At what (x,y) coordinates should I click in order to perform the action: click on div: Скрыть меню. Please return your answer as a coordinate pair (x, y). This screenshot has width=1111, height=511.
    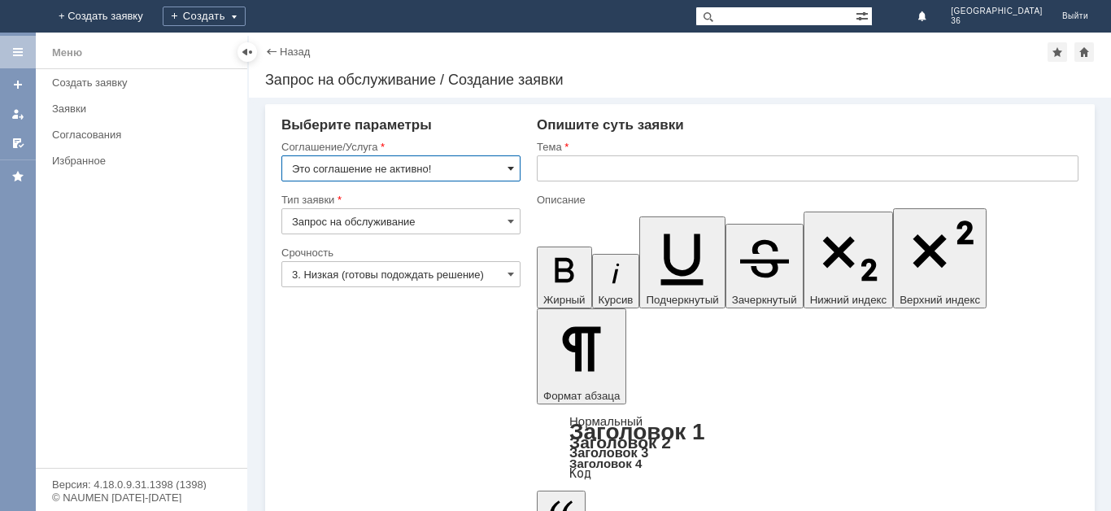
    Looking at the image, I should click on (247, 52).